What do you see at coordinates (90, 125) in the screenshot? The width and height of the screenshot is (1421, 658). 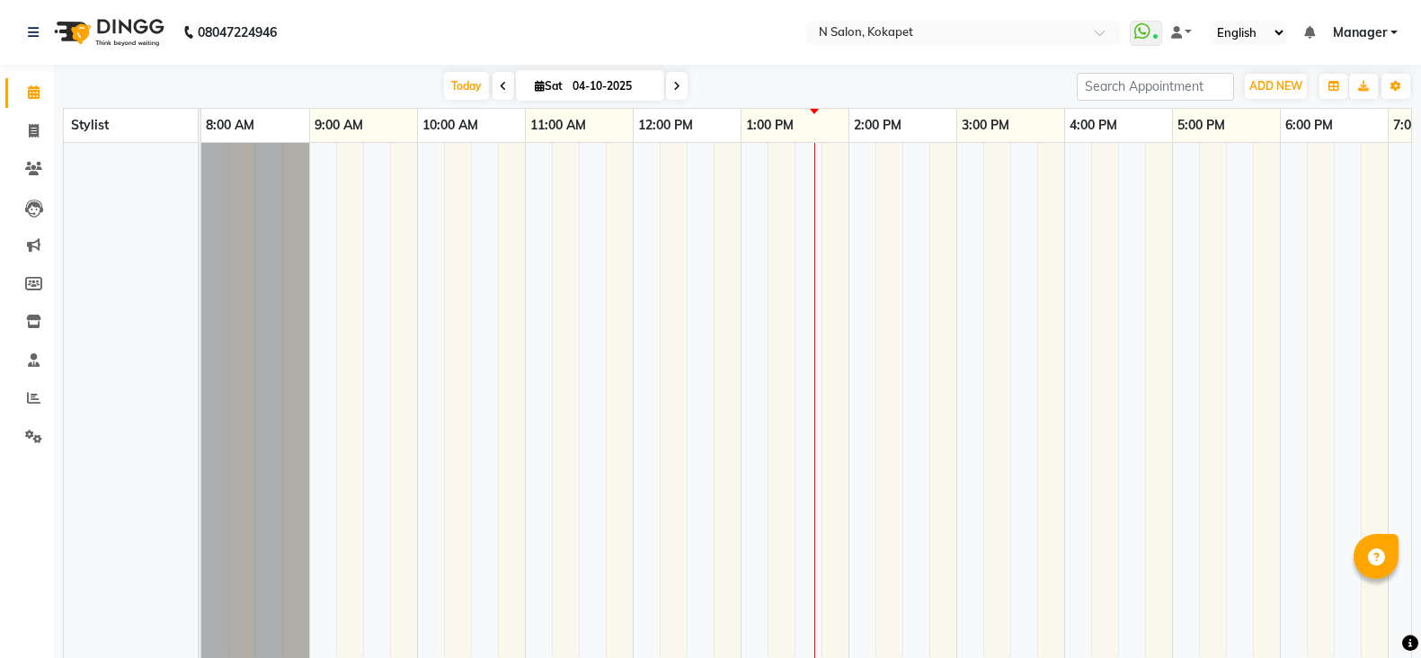 I see `span: Stylist` at bounding box center [90, 125].